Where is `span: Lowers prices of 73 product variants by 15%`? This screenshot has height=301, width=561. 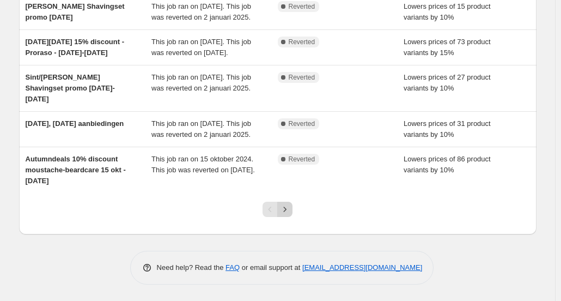
span: Lowers prices of 73 product variants by 15% is located at coordinates (447, 47).